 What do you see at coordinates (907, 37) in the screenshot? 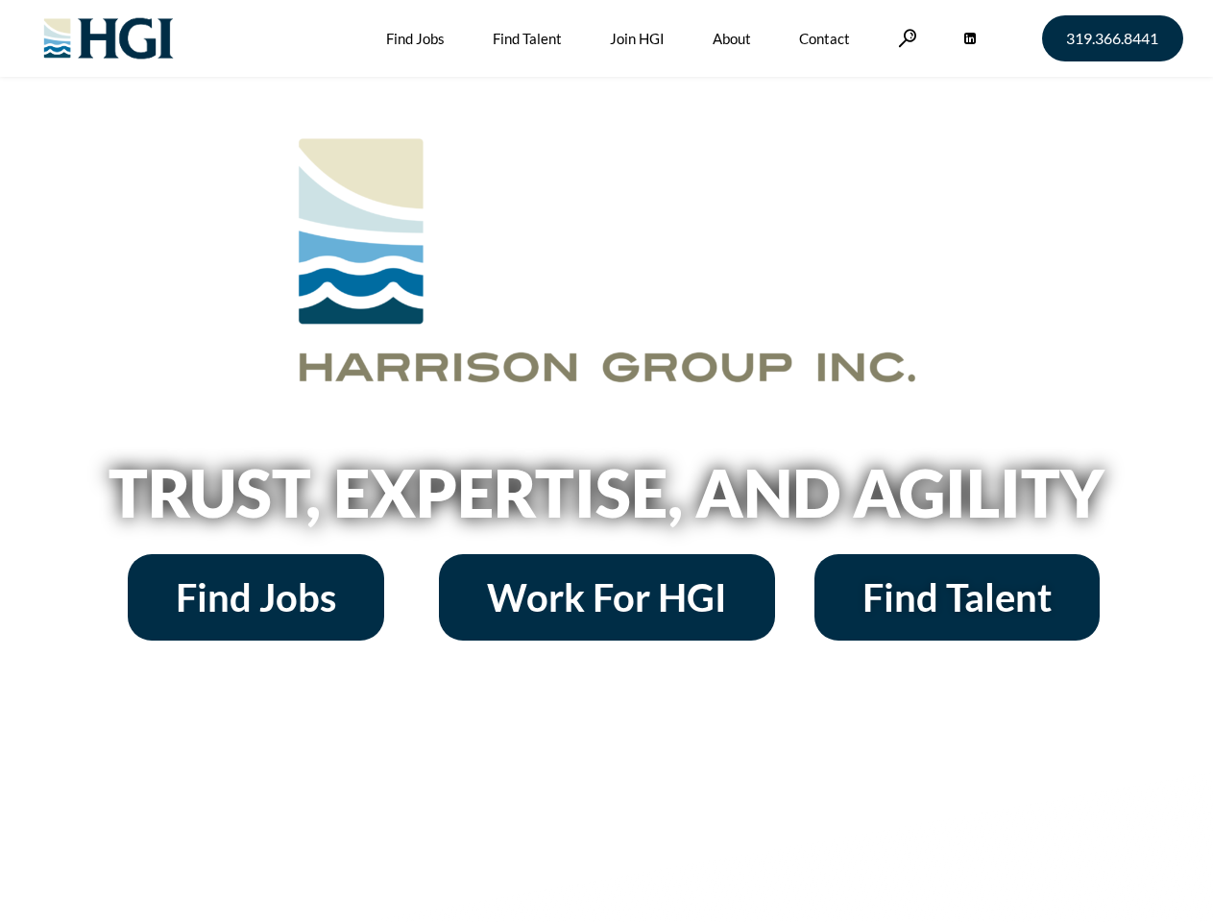
I see `a: Search` at bounding box center [907, 37].